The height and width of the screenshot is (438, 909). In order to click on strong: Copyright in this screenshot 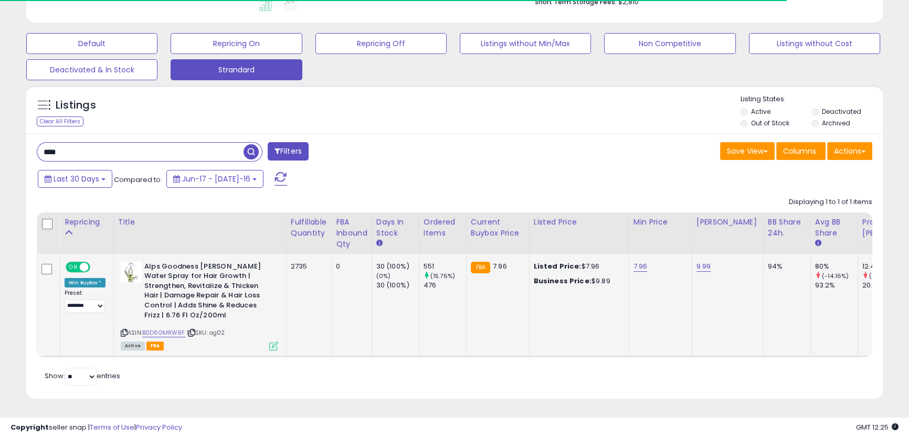, I will do `click(29, 427)`.